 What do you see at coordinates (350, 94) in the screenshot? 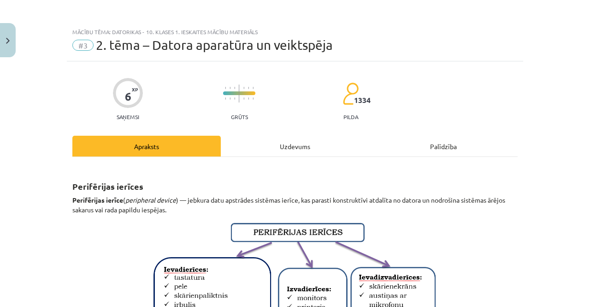
I see `img: students-c634bb4e5e11cddfef0936a35e636f08e4e9abd3cc4e673bd6f9a4125e45ecb1.svg` at bounding box center [350, 94].